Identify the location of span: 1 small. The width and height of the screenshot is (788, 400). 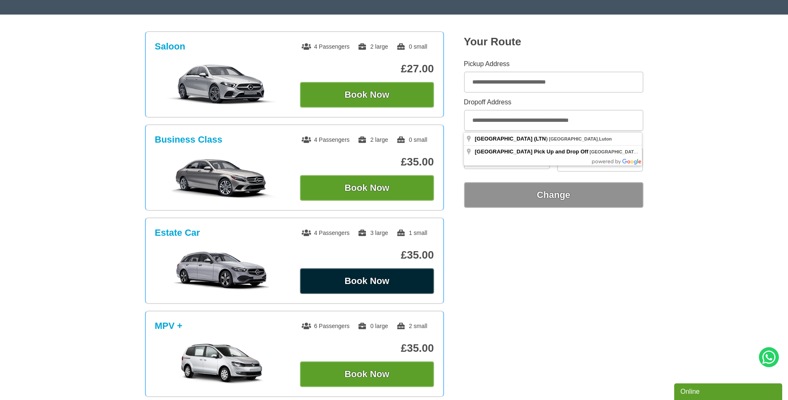
(412, 233).